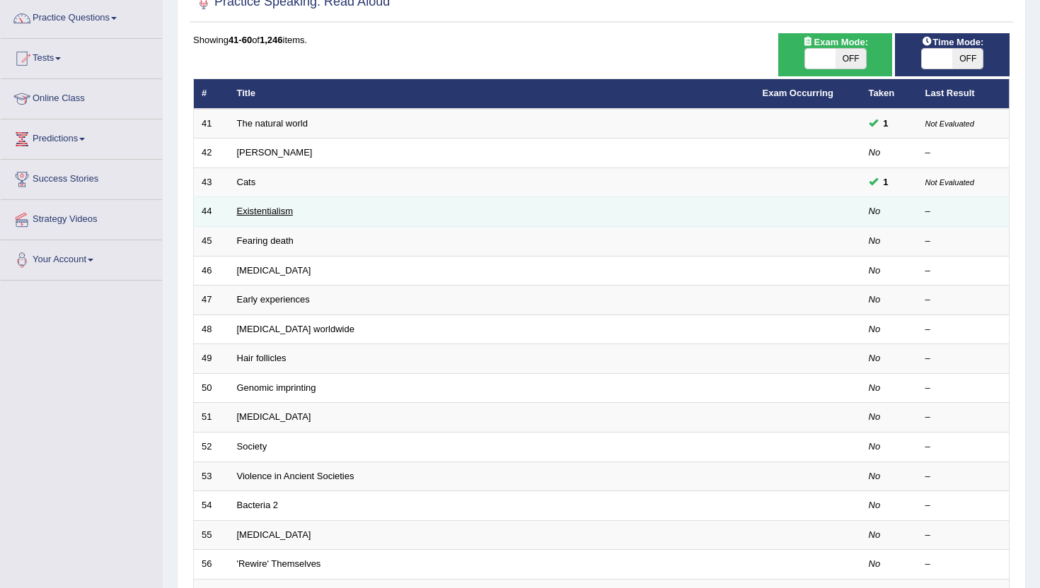 Image resolution: width=1040 pixels, height=588 pixels. I want to click on a: Existentialism, so click(265, 211).